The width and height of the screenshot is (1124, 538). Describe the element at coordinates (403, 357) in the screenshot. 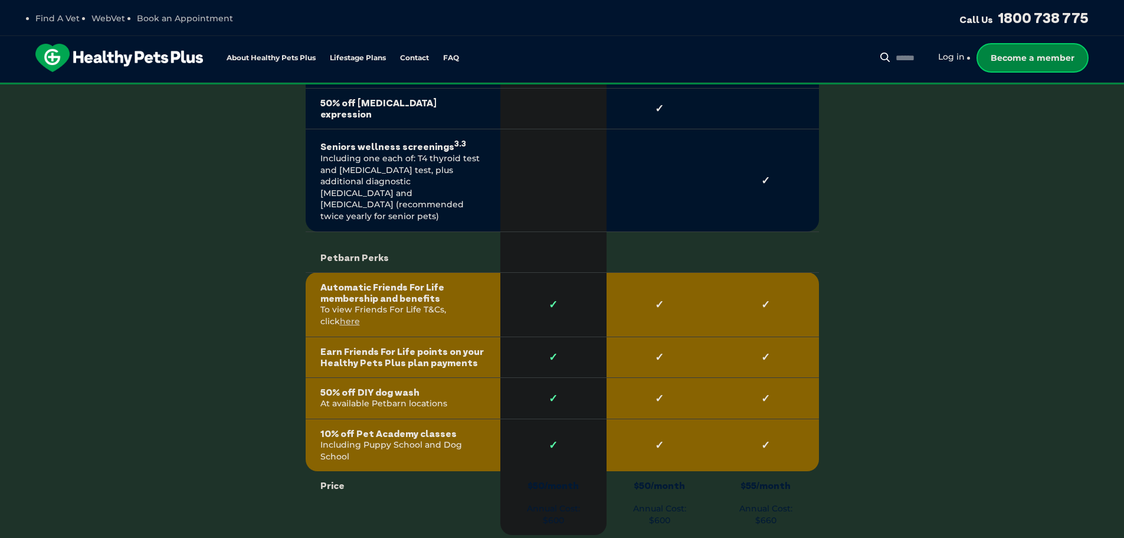

I see `strong: Earn Friends For Life points on your Healthy Pets Plus plan payments` at that location.